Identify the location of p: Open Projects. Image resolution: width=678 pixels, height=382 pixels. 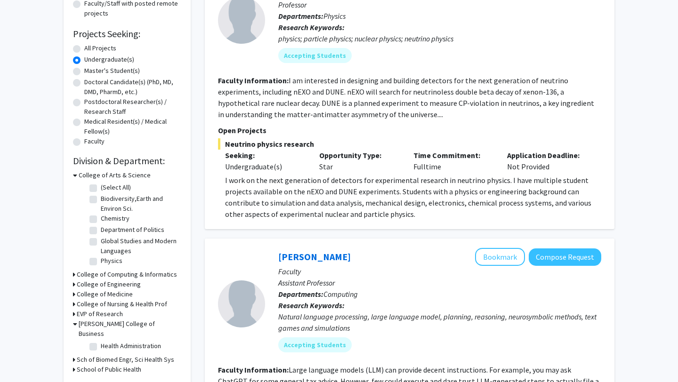
(410, 130).